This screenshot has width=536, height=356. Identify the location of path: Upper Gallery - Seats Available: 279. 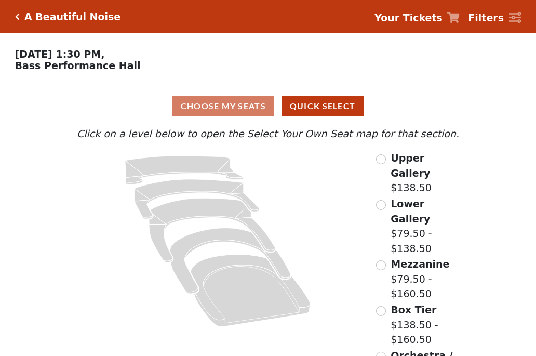
(184, 170).